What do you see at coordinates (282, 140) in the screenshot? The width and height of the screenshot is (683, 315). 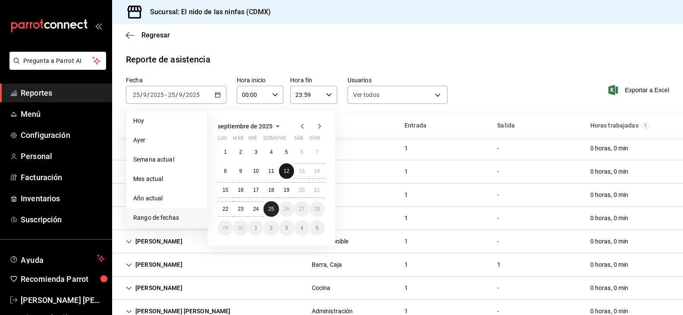 I see `abbr: viernes` at bounding box center [282, 140].